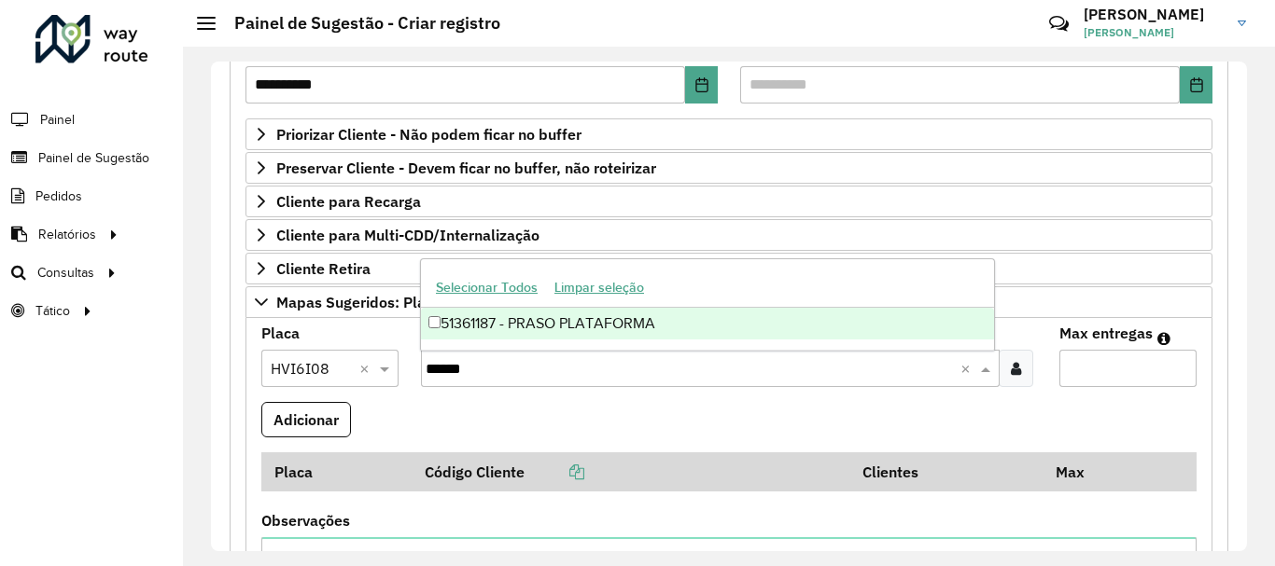  Describe the element at coordinates (1164, 339) in the screenshot. I see `em: Máximo de clientes que serão colocados na mesma rota com os clientes informados` at that location.